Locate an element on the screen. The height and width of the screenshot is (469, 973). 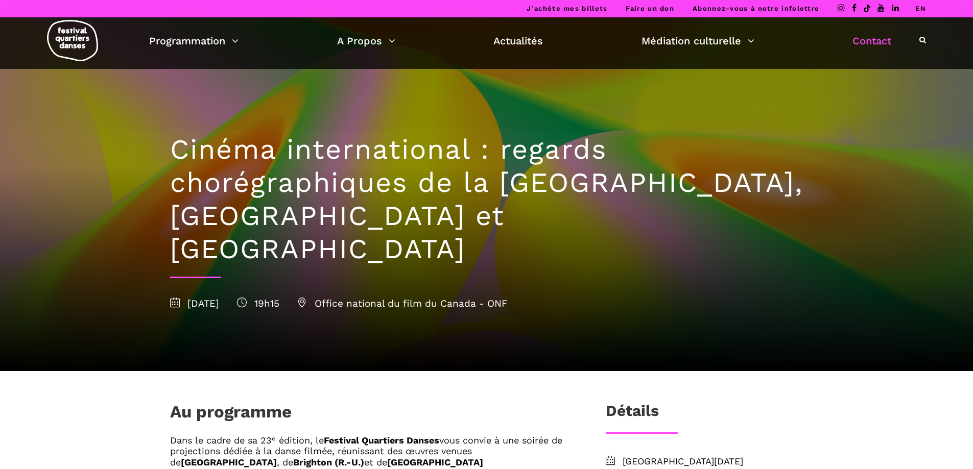
span: vous convie à une soirée de projections dédiée à la danse filmée, réunissant des œuvres venues de is located at coordinates (366, 452).